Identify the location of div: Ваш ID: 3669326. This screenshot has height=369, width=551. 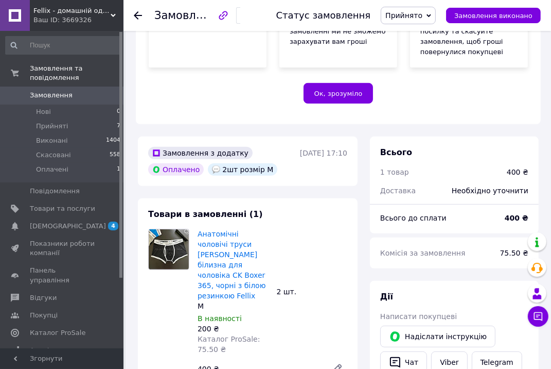
(78, 20).